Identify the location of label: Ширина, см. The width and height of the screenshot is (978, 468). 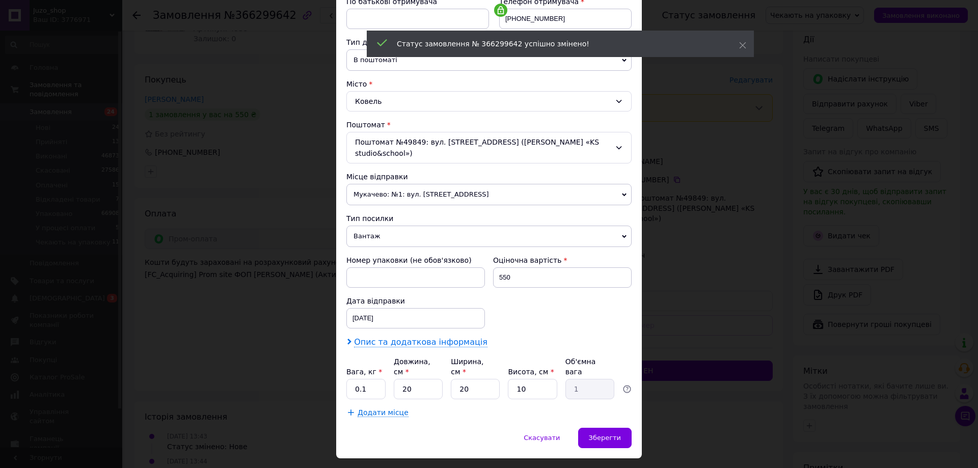
(467, 367).